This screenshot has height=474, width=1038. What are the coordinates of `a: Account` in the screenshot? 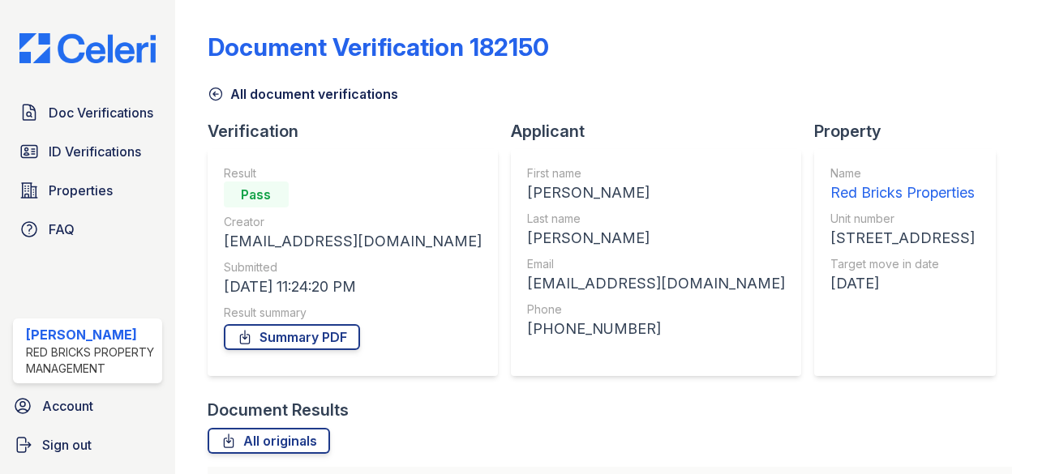 It's located at (88, 406).